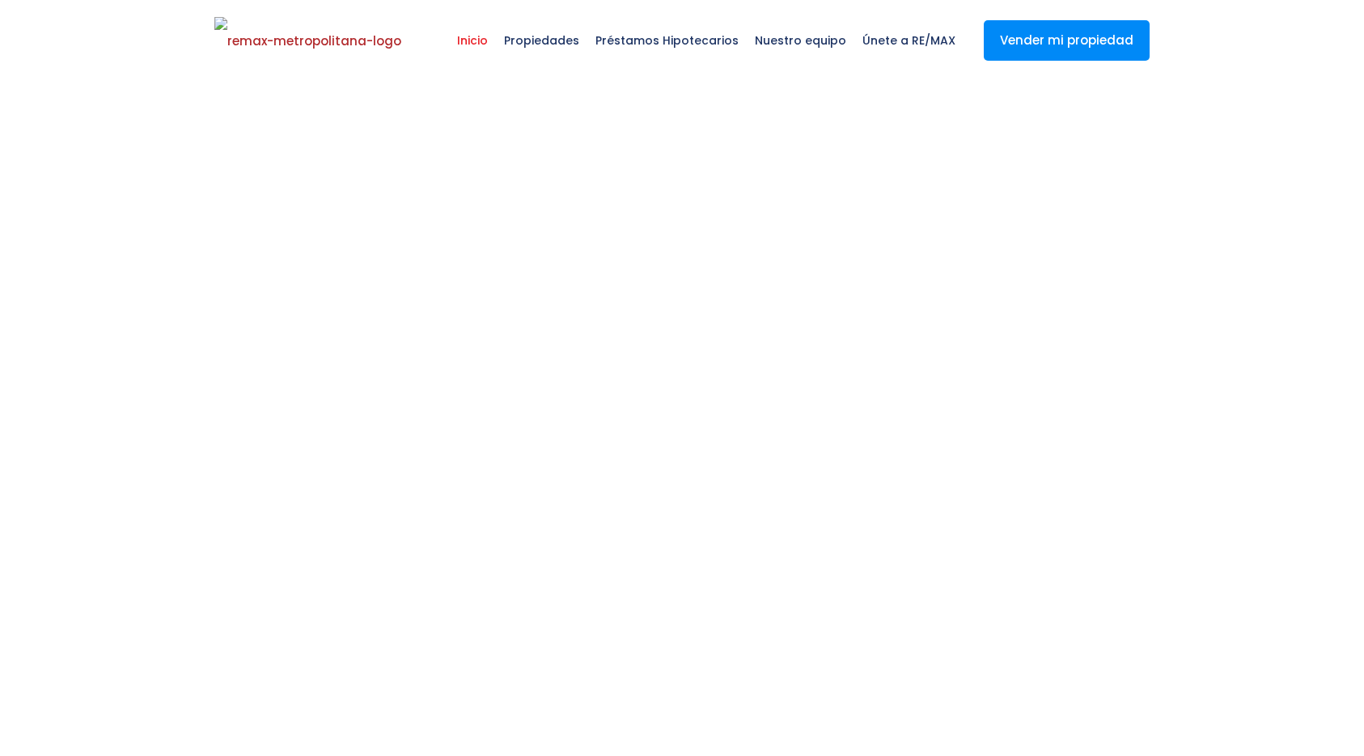 The width and height of the screenshot is (1364, 756). Describe the element at coordinates (308, 41) in the screenshot. I see `img: remax-metropolitana-logo` at that location.